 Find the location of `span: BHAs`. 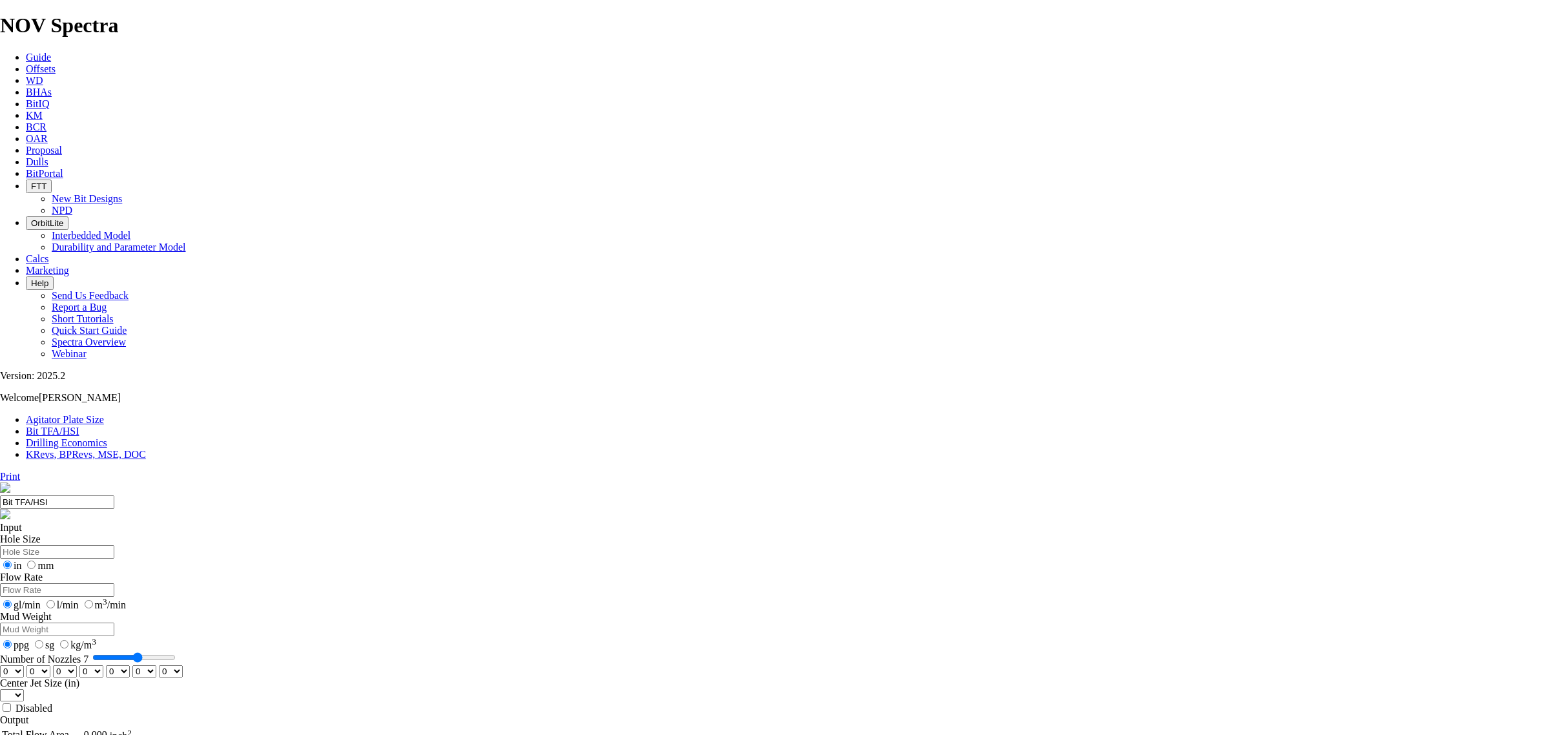

span: BHAs is located at coordinates (39, 92).